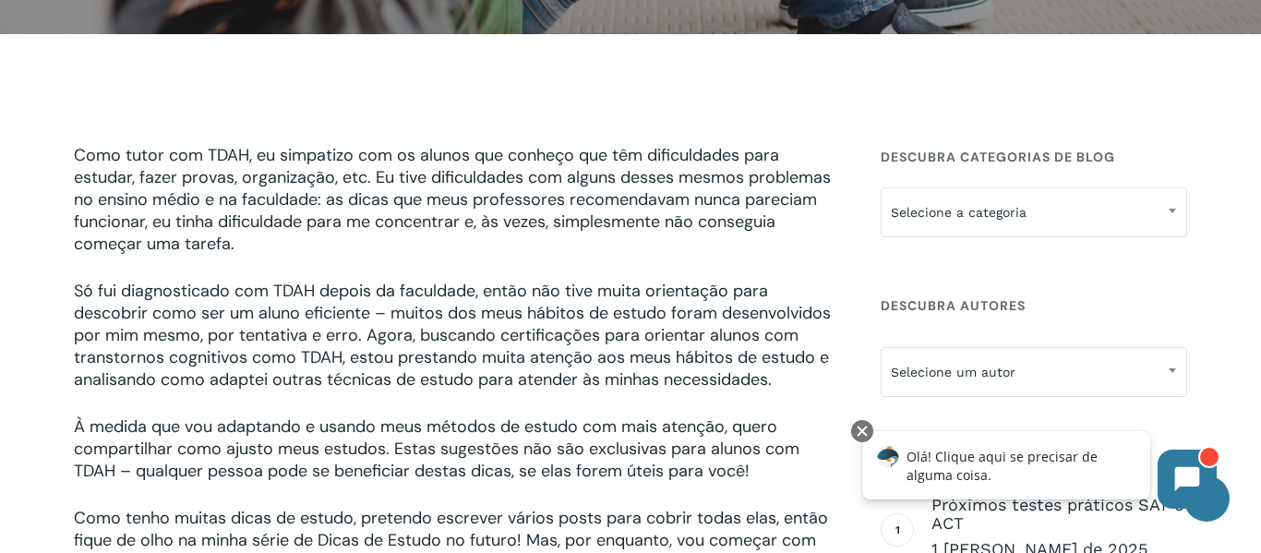 This screenshot has width=1261, height=553. I want to click on font: Descubra categorias de blog, so click(998, 157).